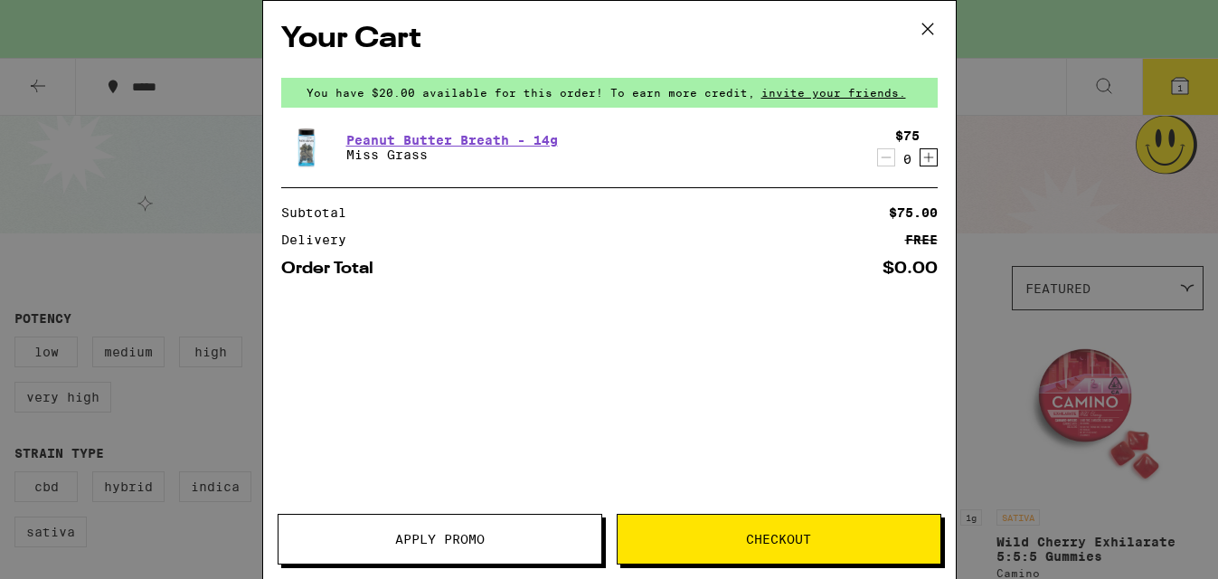 This screenshot has height=579, width=1218. What do you see at coordinates (610, 92) in the screenshot?
I see `div: You have $20.00 available for this order! To earn more credit,invite your friends.` at bounding box center [610, 92].